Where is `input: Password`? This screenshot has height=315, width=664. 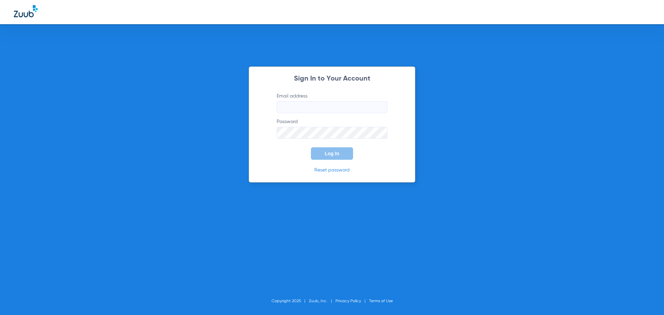
input: Password is located at coordinates (332, 133).